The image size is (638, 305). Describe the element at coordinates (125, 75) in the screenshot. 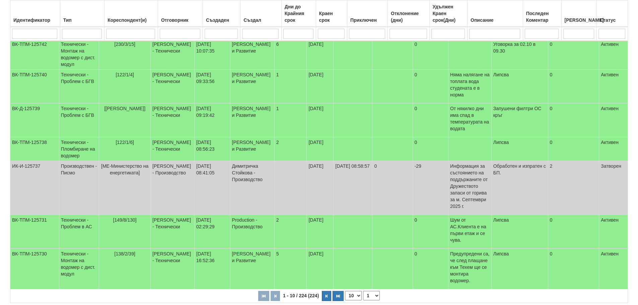

I see `span: [122/1/4]` at that location.